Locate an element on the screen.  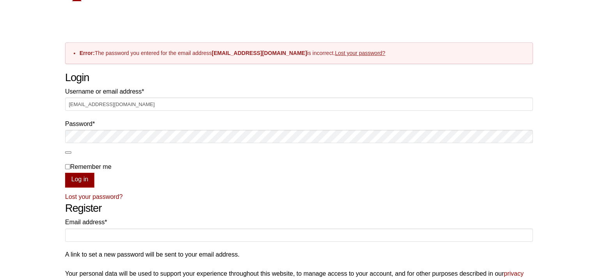
button: Show password is located at coordinates (68, 152).